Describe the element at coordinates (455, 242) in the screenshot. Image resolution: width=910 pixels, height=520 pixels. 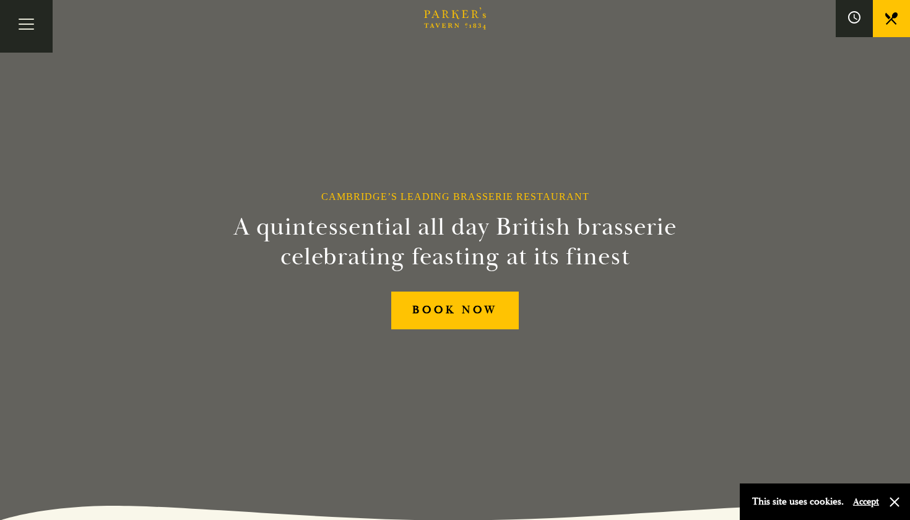
I see `h2: A quintessential all day British brasserie celebrating feasting at its finest` at that location.